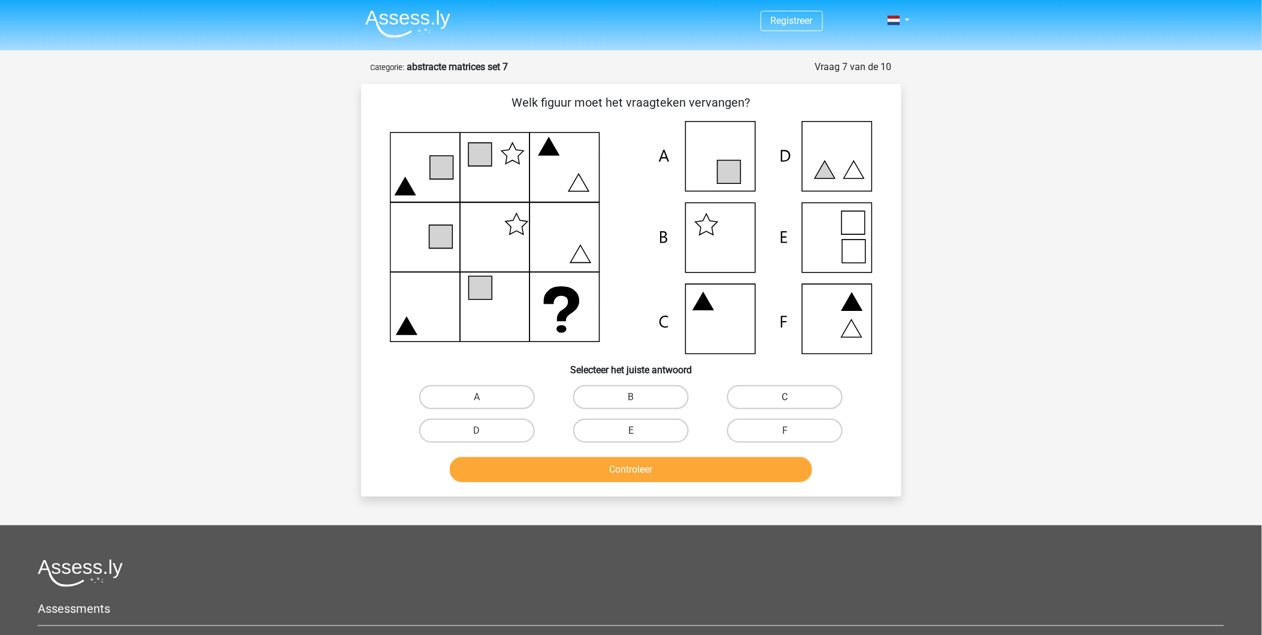 This screenshot has width=1262, height=635. I want to click on small: Categorie:, so click(387, 67).